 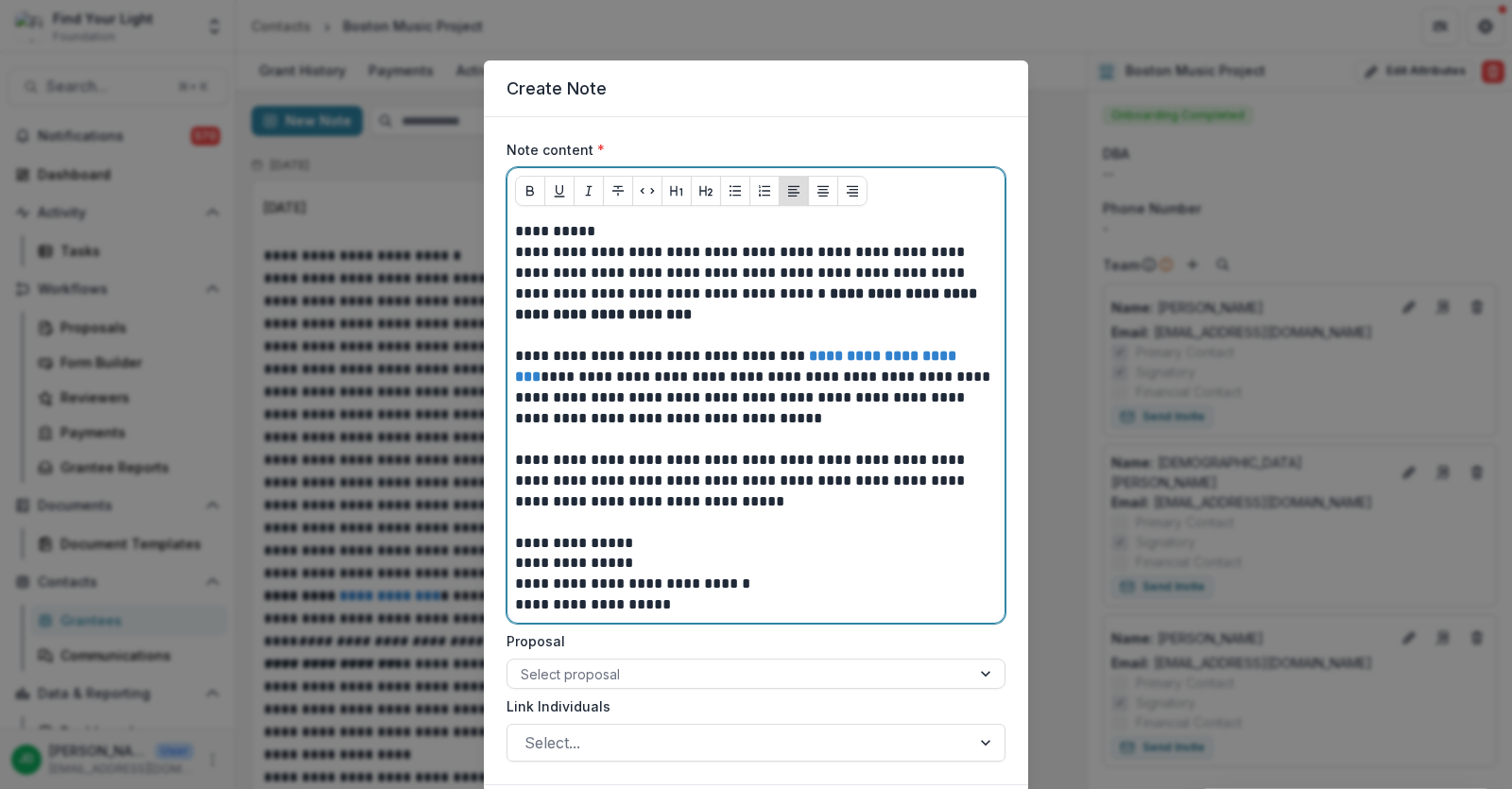 What do you see at coordinates (735, 191) in the screenshot?
I see `button: Bullet List` at bounding box center [735, 191].